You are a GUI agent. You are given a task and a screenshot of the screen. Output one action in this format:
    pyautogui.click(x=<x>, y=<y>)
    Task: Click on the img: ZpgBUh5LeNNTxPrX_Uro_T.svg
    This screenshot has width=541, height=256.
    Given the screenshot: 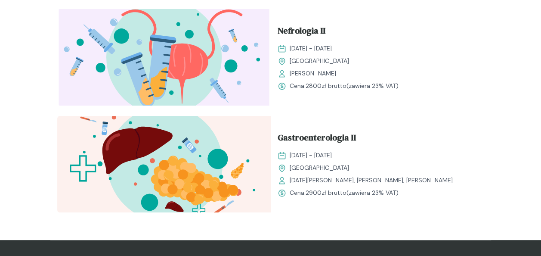 What is the action you would take?
    pyautogui.click(x=164, y=57)
    